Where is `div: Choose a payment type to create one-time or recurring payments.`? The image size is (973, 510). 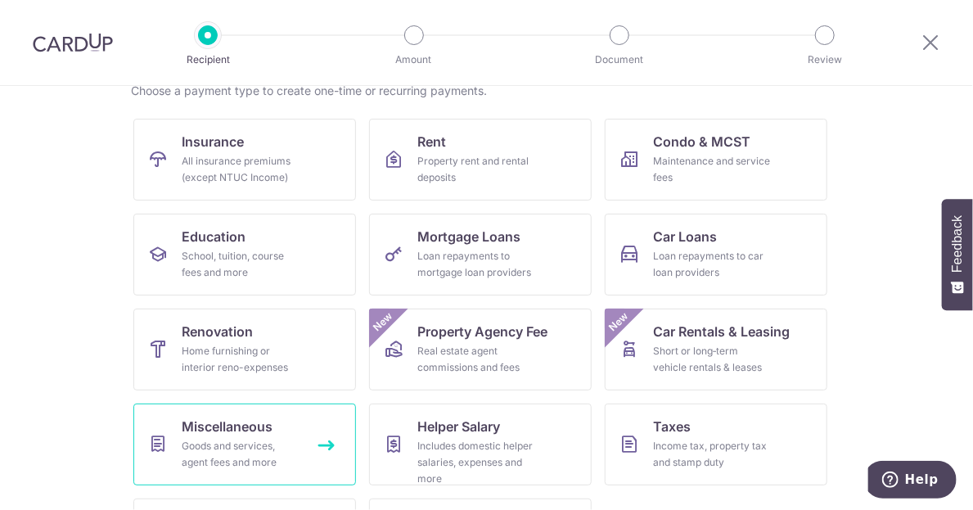
div: Choose a payment type to create one-time or recurring payments. is located at coordinates (487, 91).